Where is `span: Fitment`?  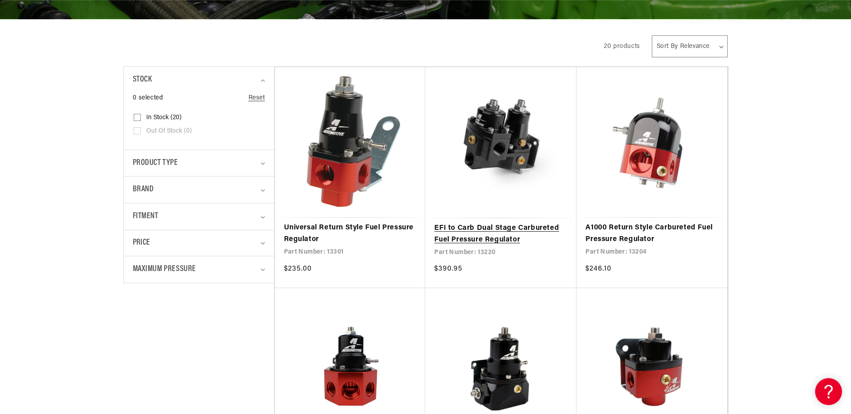
span: Fitment is located at coordinates (145, 217).